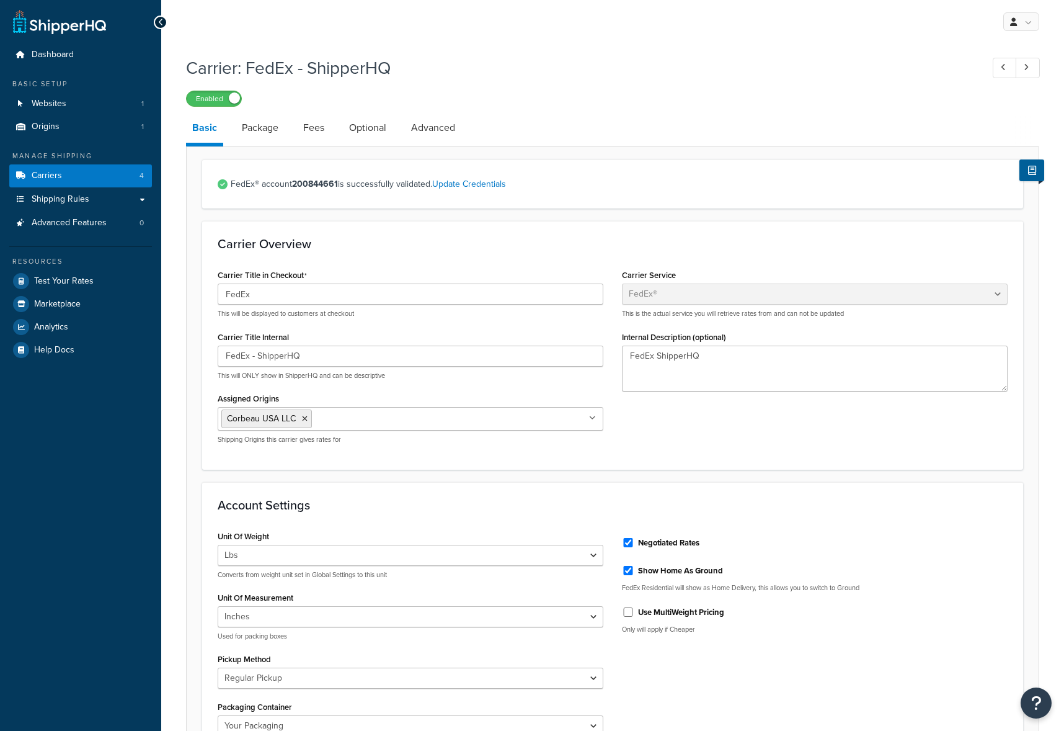 This screenshot has width=1064, height=731. I want to click on li: Origins, so click(81, 127).